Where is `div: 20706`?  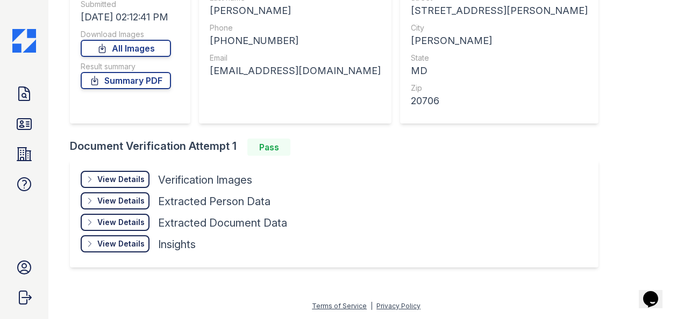
div: 20706 is located at coordinates (499, 101).